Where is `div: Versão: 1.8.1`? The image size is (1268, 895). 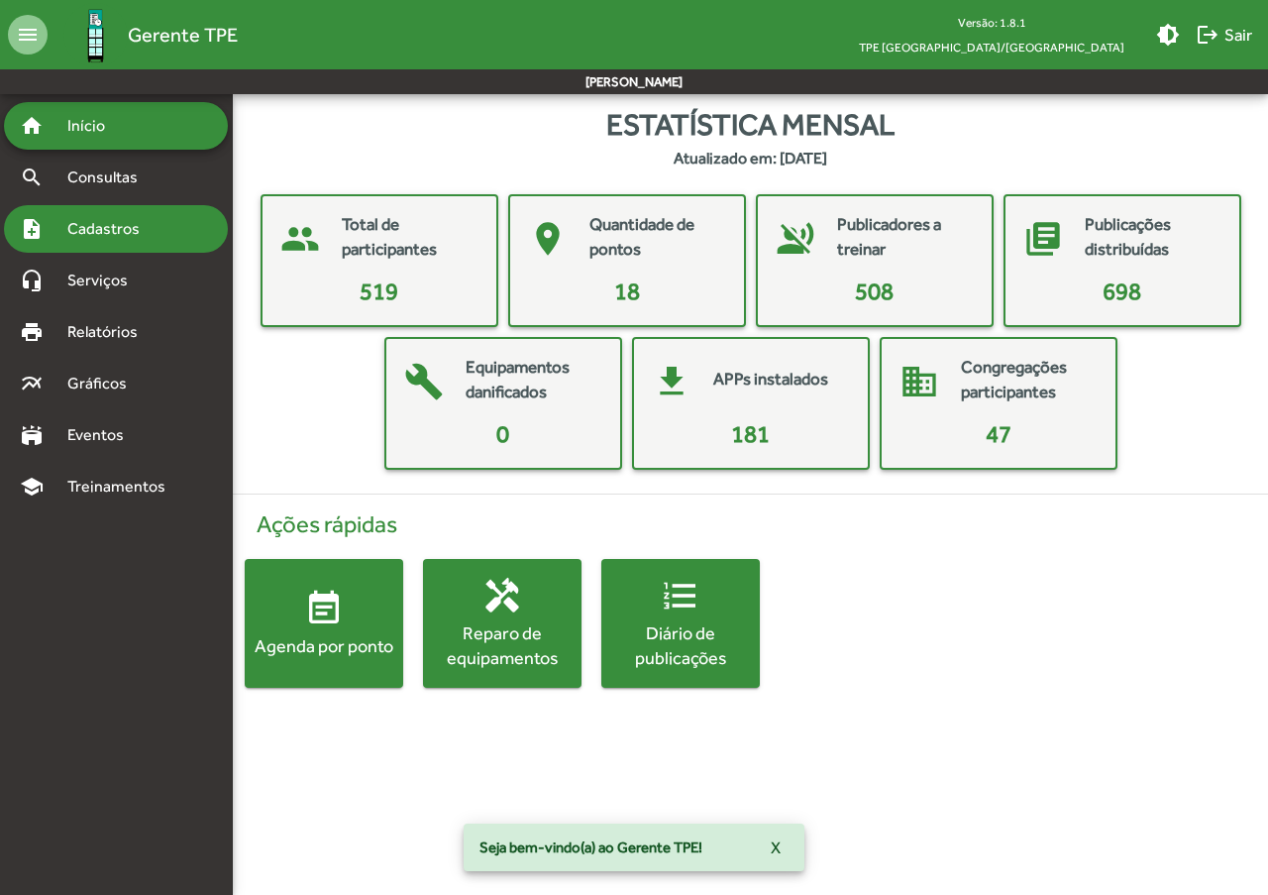 div: Versão: 1.8.1 is located at coordinates (992, 22).